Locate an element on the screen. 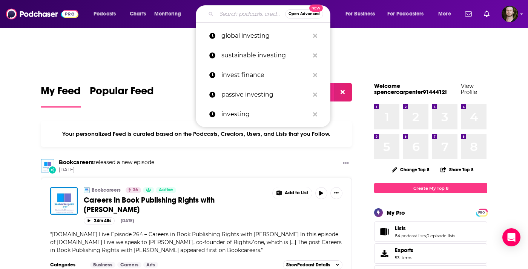 The image size is (528, 269). p: passive investing is located at coordinates (265, 95).